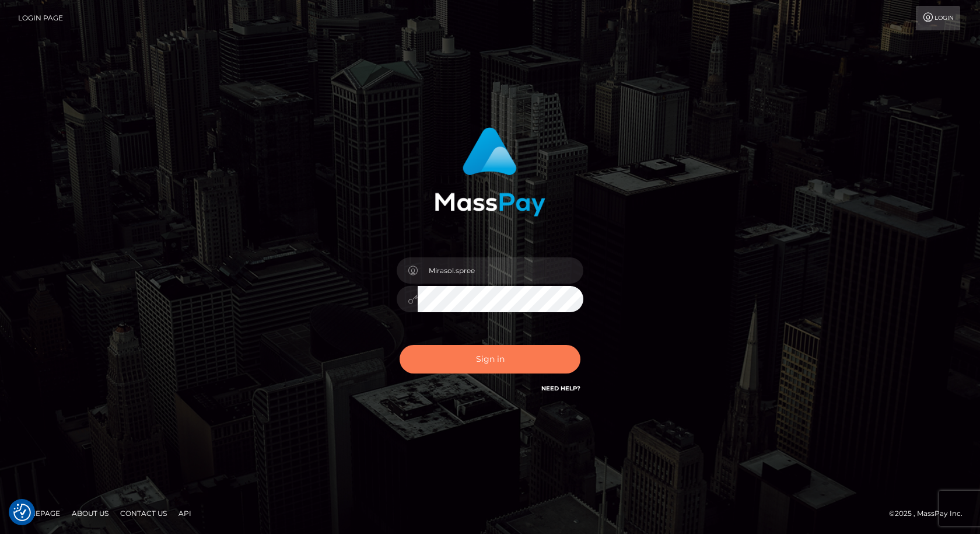  I want to click on img: MassPay Login, so click(490, 172).